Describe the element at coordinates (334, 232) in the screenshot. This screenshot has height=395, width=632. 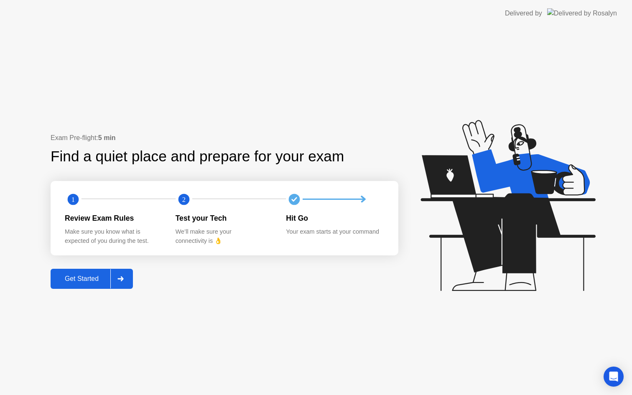
I see `div: Your exam starts at your command` at that location.